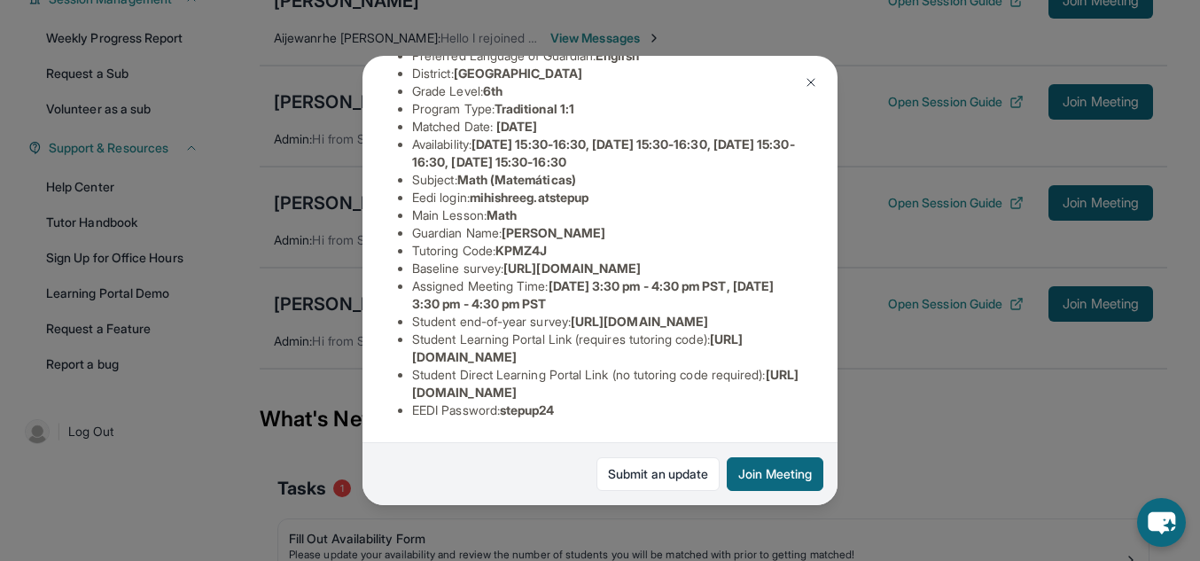  What do you see at coordinates (502, 215) in the screenshot?
I see `span: Math` at bounding box center [502, 215].